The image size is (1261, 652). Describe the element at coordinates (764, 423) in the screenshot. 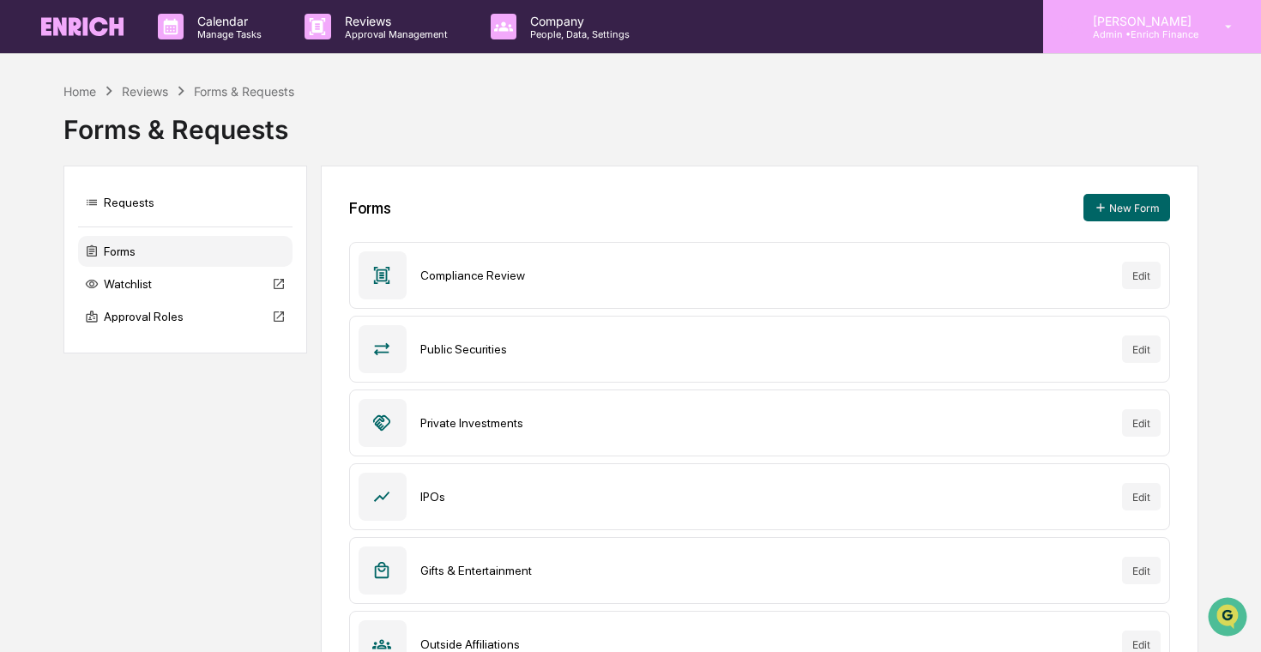

I see `div: Private Investments` at that location.